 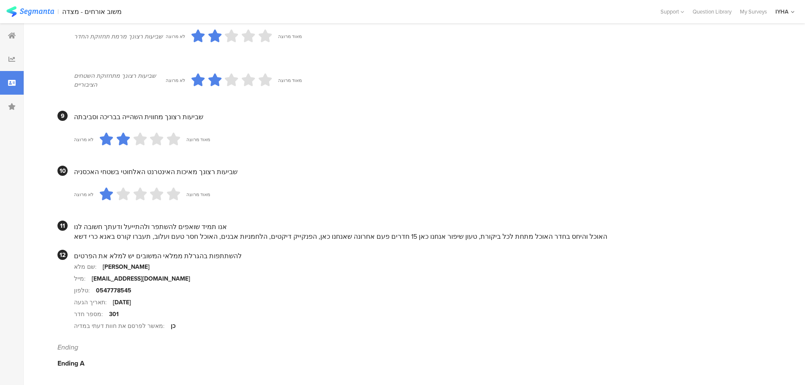 I want to click on div: שביעות רצונך מחווית השהייה בבריכה וסביבתה, so click(x=419, y=117).